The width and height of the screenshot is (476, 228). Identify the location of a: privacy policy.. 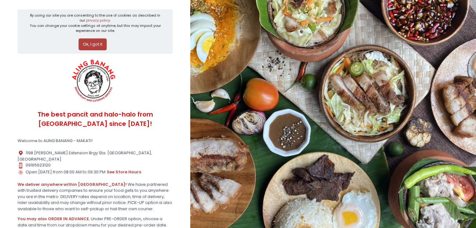
(98, 20).